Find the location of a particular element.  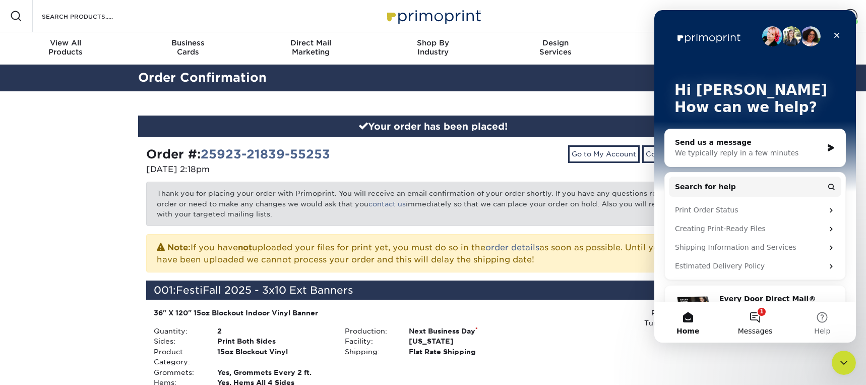

span: Direct Mail is located at coordinates (310, 43).